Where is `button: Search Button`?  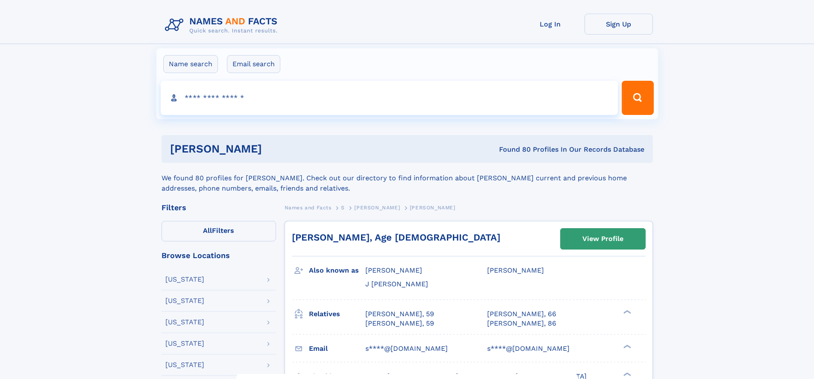
button: Search Button is located at coordinates (638, 98).